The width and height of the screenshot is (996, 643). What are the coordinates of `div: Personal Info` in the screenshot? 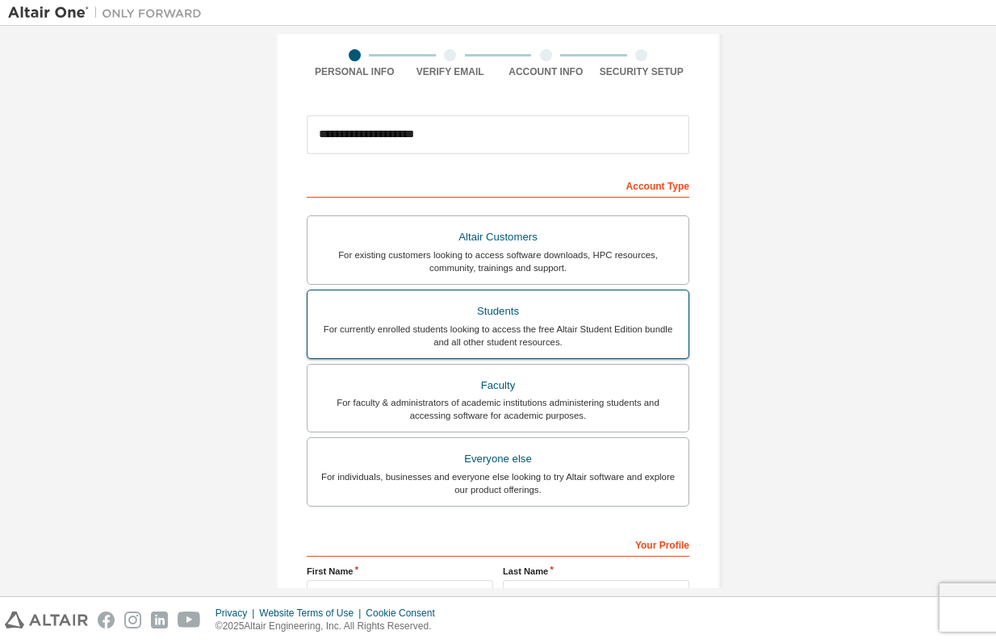 It's located at (354, 72).